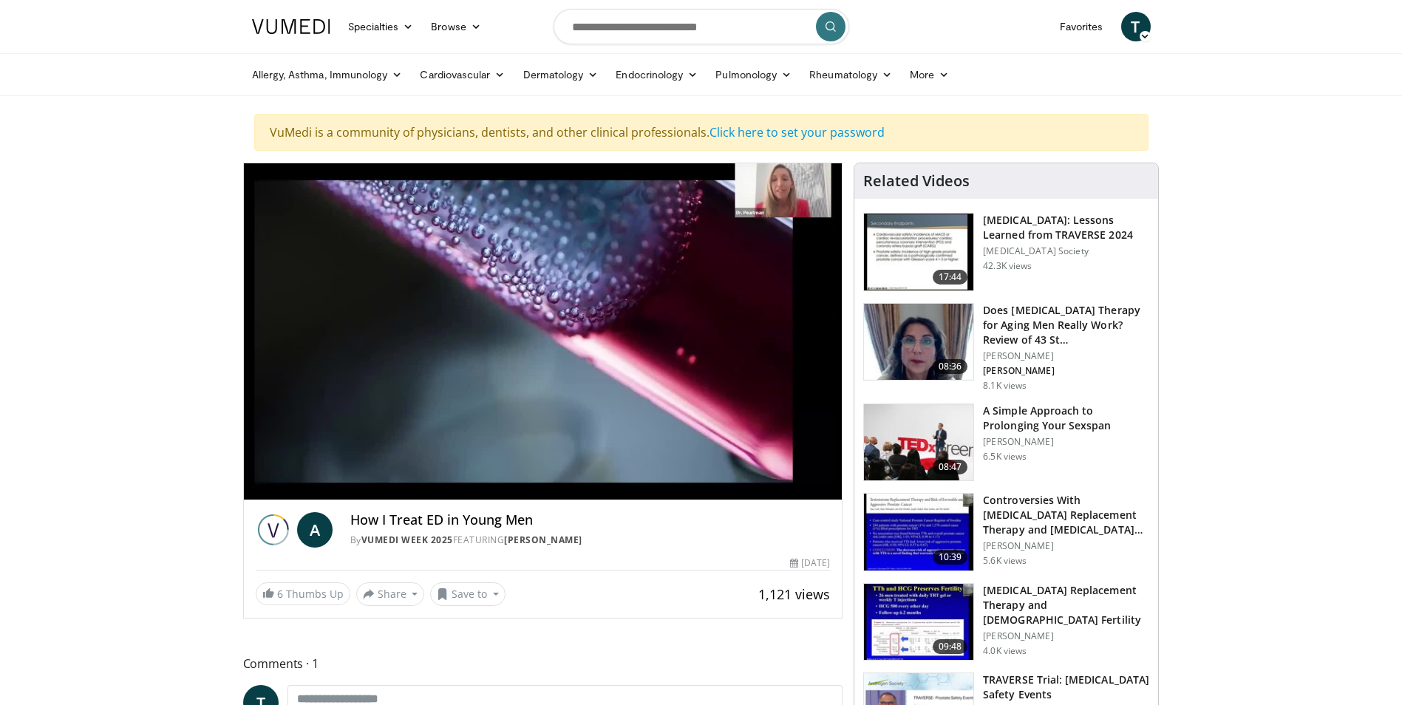  I want to click on p: 6.5K views, so click(1004, 457).